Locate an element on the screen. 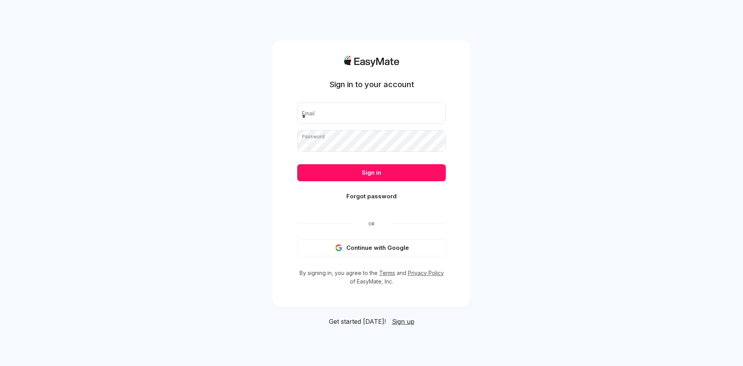 Image resolution: width=743 pixels, height=366 pixels. a: Terms is located at coordinates (387, 272).